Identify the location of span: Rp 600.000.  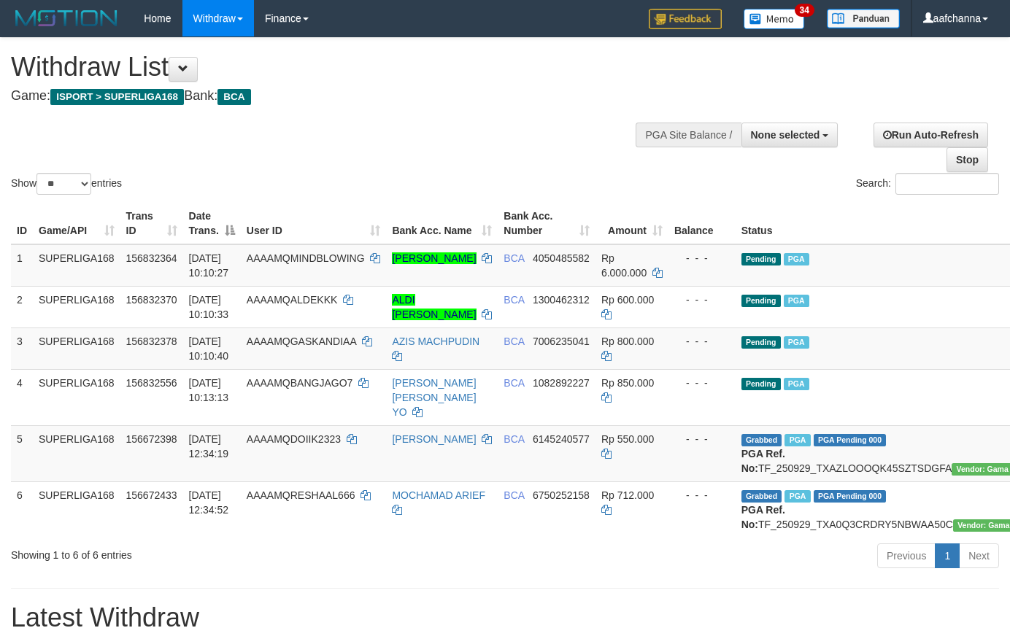
(628, 300).